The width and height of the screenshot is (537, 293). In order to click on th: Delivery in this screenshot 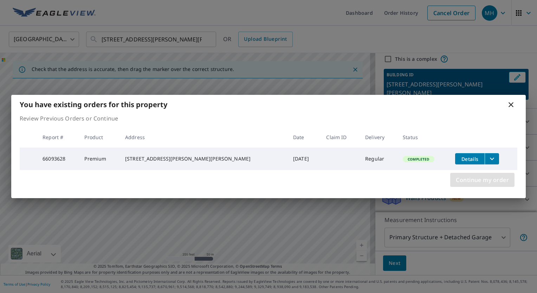, I will do `click(378, 137)`.